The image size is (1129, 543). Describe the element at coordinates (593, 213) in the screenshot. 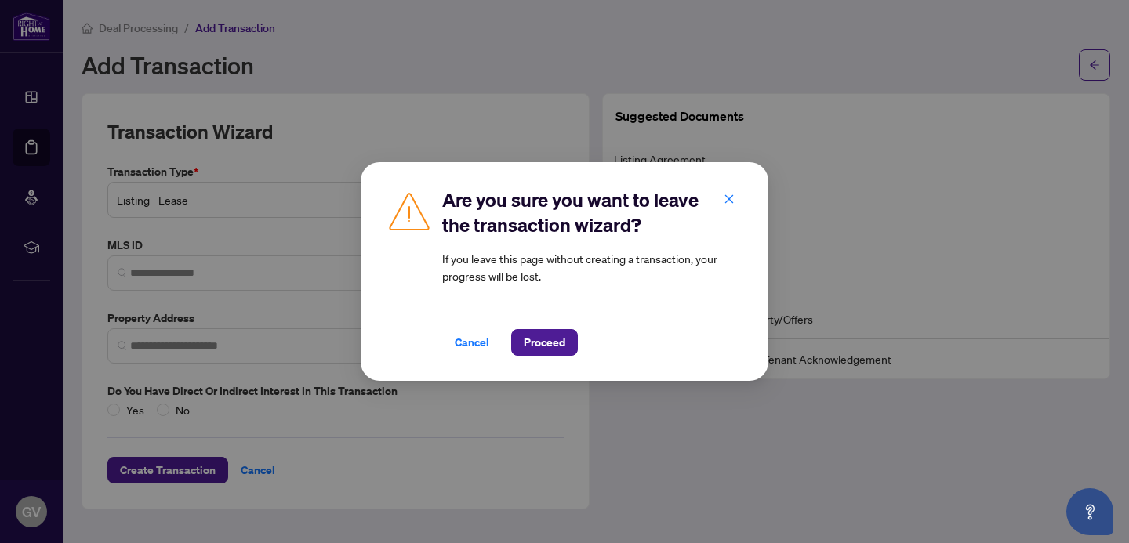

I see `h2: Are you sure you want to leave the transaction wizard?` at that location.